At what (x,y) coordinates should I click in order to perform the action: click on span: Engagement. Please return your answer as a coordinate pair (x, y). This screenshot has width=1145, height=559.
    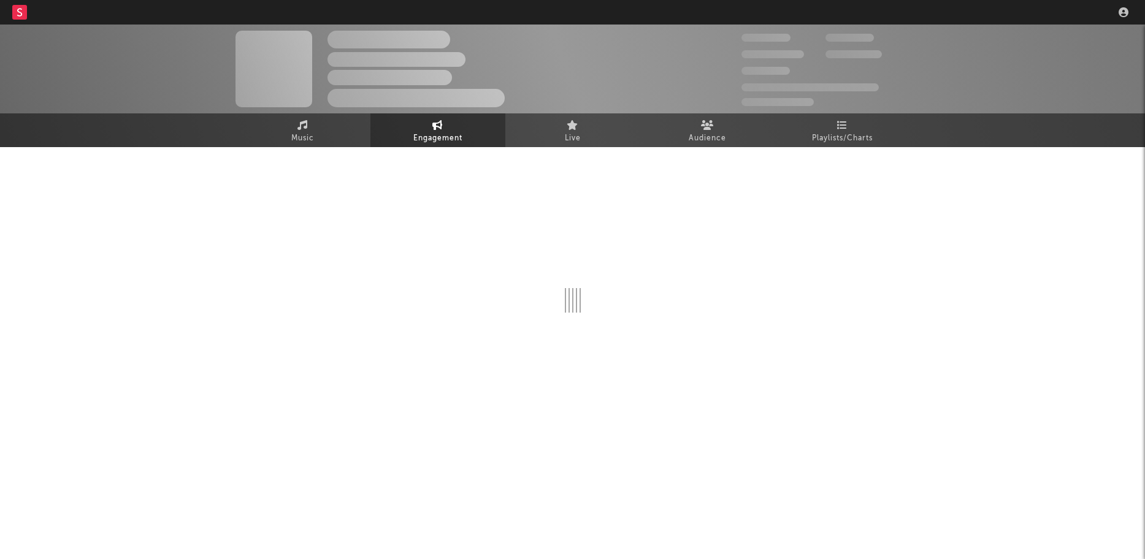
    Looking at the image, I should click on (438, 139).